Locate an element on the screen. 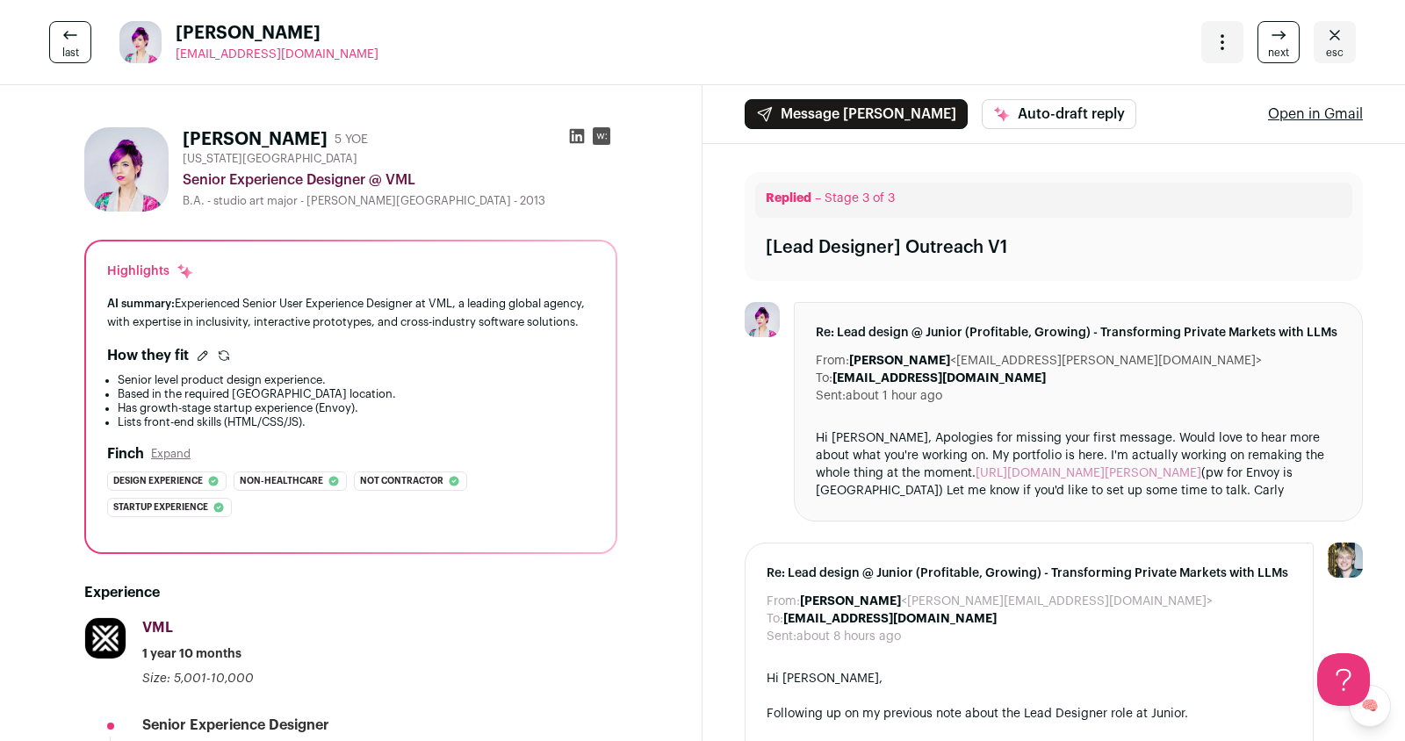 The height and width of the screenshot is (741, 1405). span: Design experience is located at coordinates (158, 481).